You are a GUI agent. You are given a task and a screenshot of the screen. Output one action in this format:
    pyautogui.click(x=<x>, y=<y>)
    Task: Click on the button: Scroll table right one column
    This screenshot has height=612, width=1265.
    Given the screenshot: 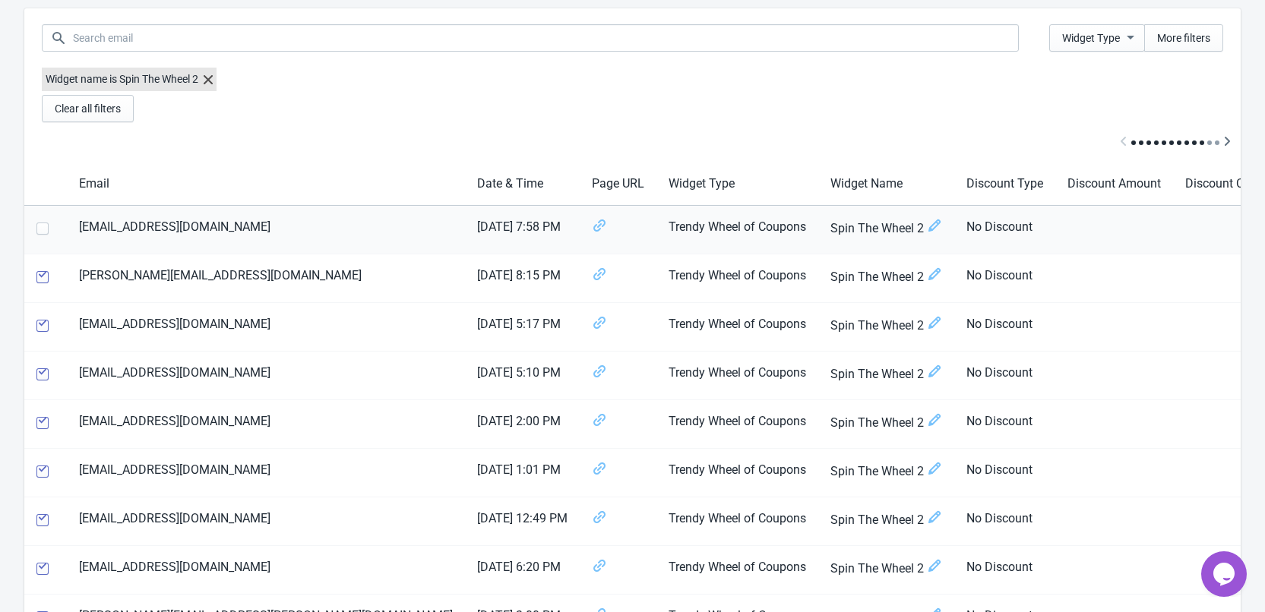 What is the action you would take?
    pyautogui.click(x=1227, y=142)
    